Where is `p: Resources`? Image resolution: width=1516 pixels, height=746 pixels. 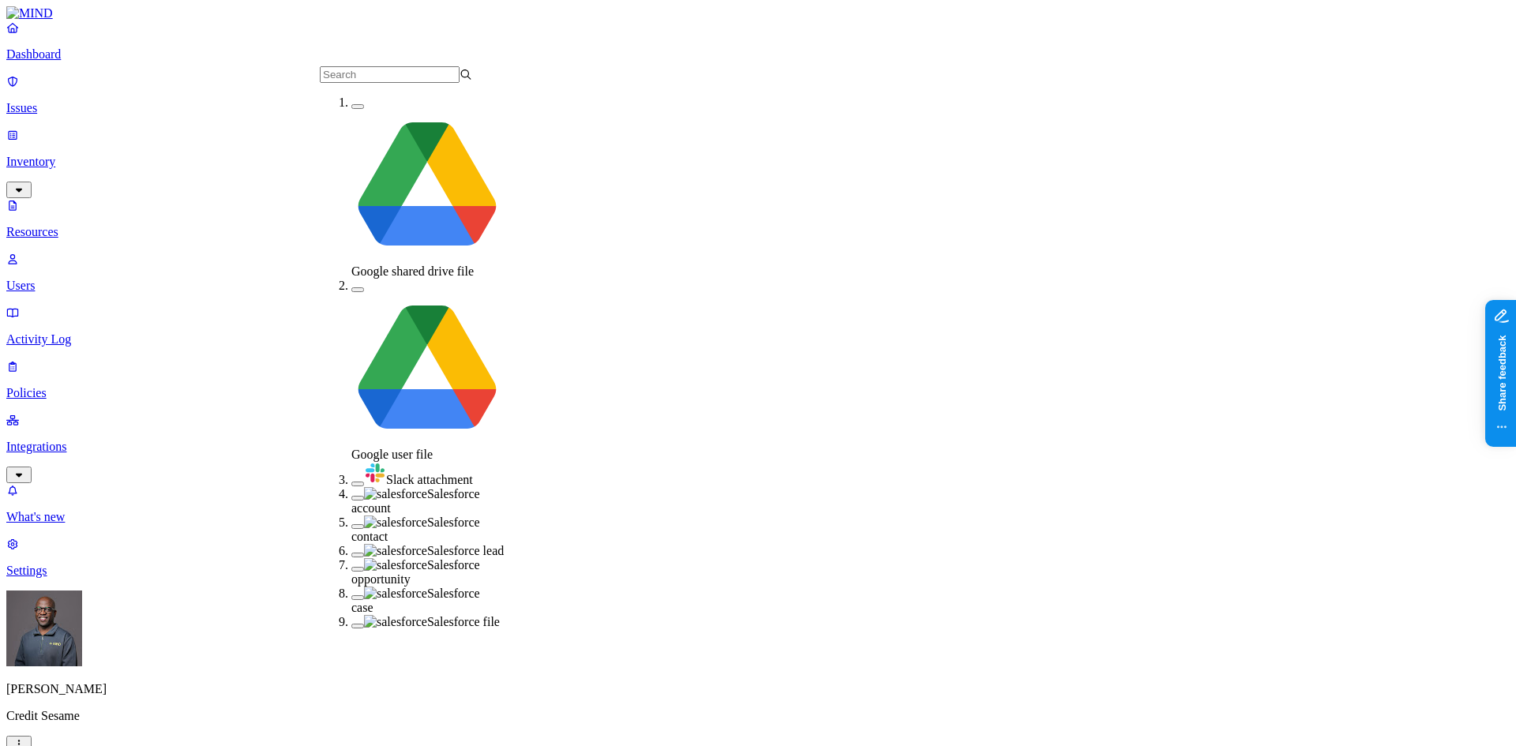 p: Resources is located at coordinates (758, 232).